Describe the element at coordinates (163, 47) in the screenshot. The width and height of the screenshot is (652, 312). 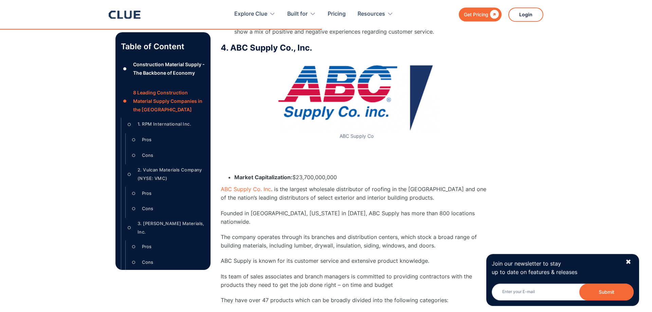
I see `p: Table of Content` at that location.